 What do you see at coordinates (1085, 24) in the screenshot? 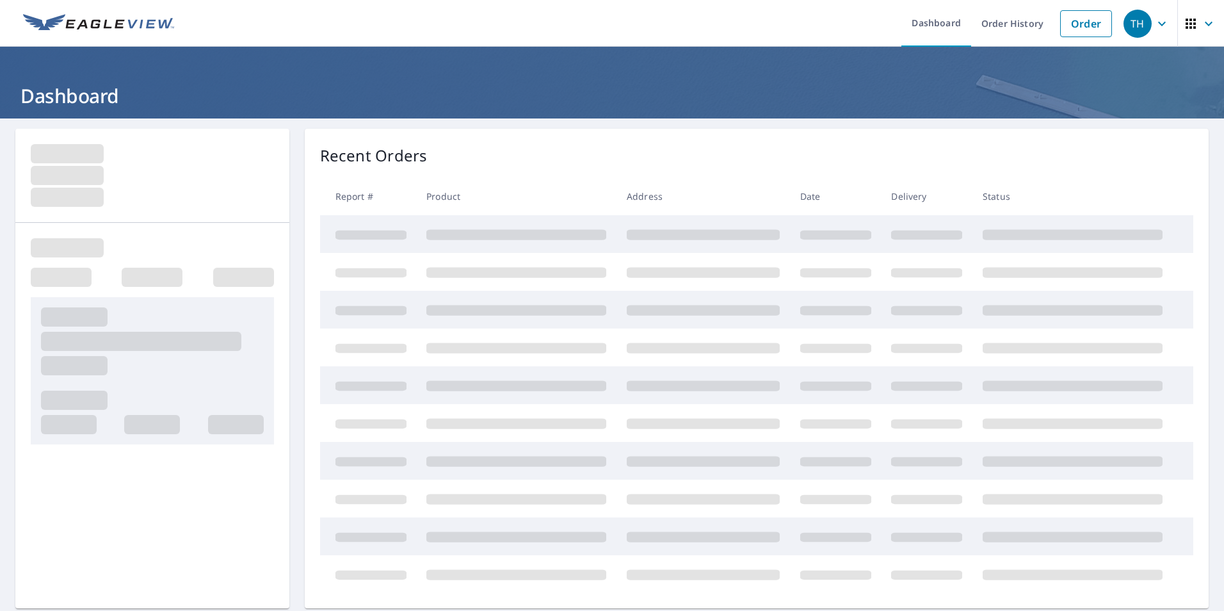
I see `a: Order` at bounding box center [1085, 24].